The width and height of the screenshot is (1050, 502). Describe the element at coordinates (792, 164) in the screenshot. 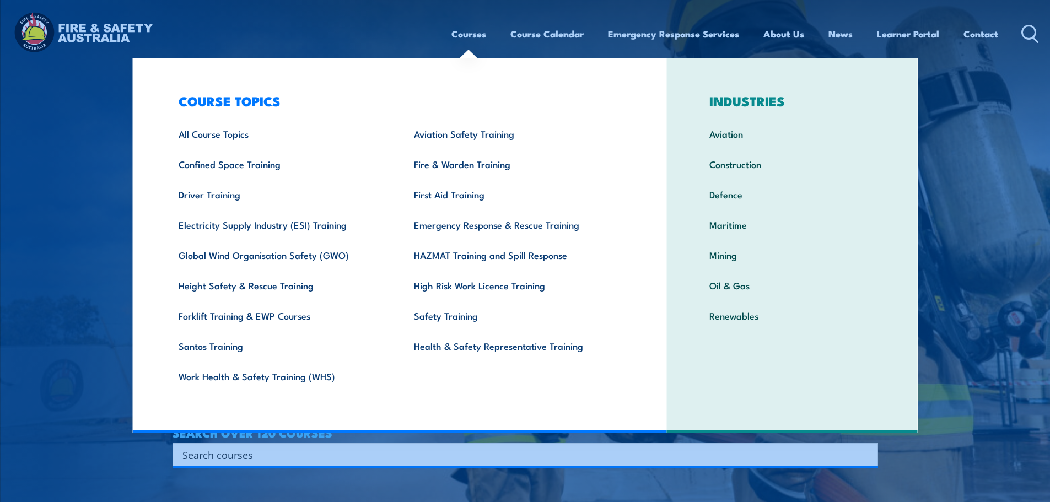

I see `a: Construction` at that location.